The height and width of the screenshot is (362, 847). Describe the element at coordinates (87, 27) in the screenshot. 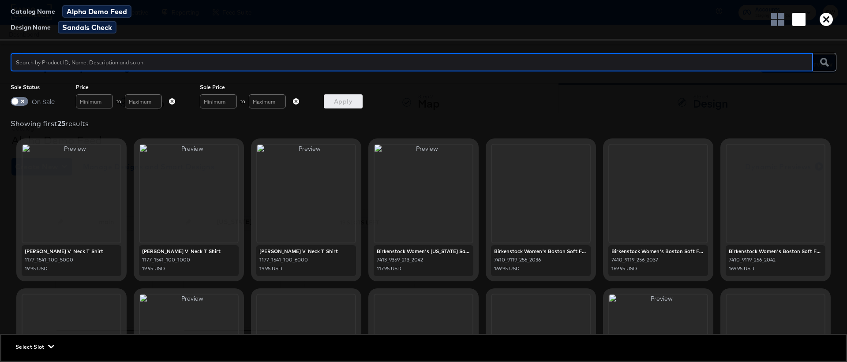

I see `span: Sandals Check` at that location.